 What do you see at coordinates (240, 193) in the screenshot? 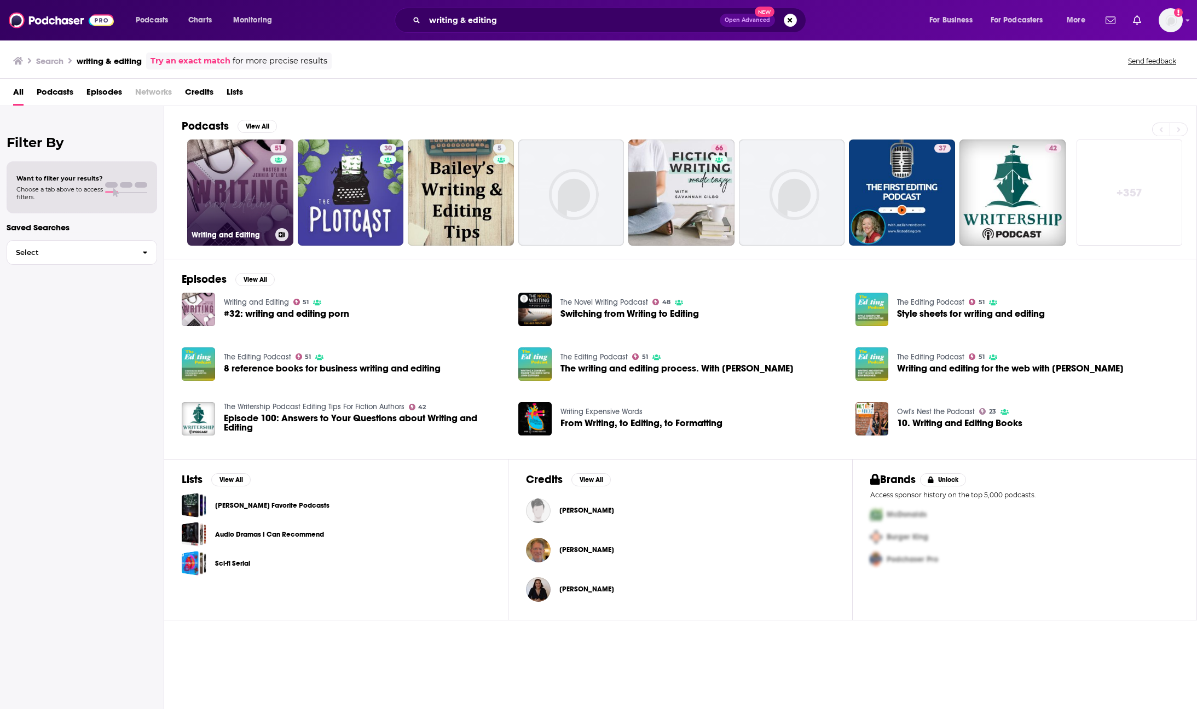
I see `a: 51Writing and Editing` at bounding box center [240, 193].